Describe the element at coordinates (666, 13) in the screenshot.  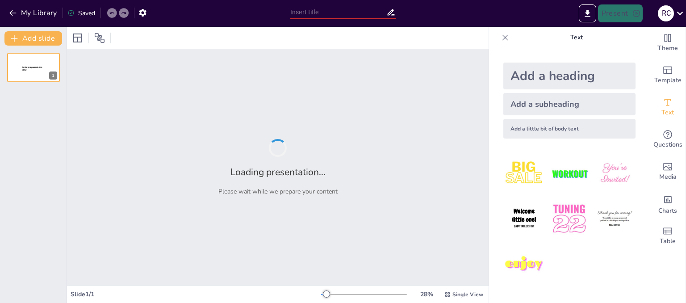
I see `div: R C` at that location.